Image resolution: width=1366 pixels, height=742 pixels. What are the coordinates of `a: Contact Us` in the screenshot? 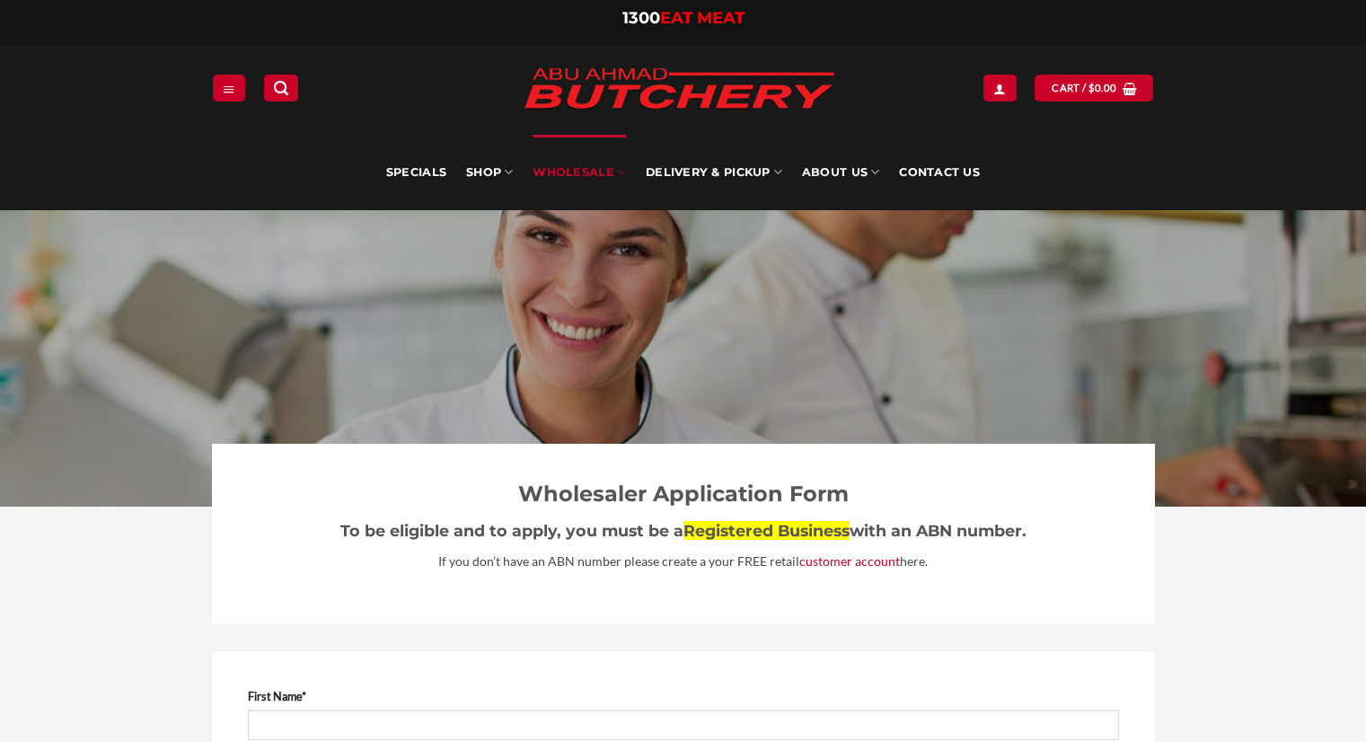 It's located at (940, 172).